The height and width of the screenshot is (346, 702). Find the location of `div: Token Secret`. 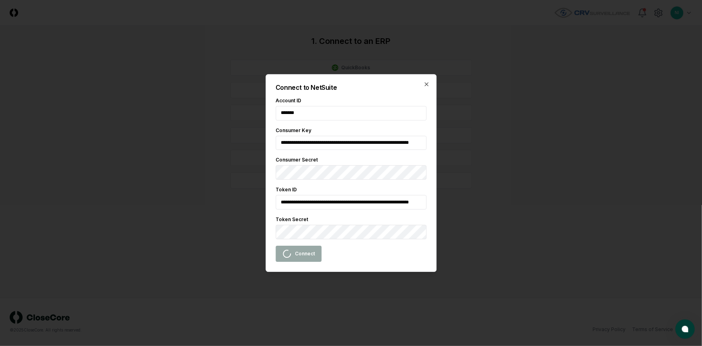

div: Token Secret is located at coordinates (351, 219).